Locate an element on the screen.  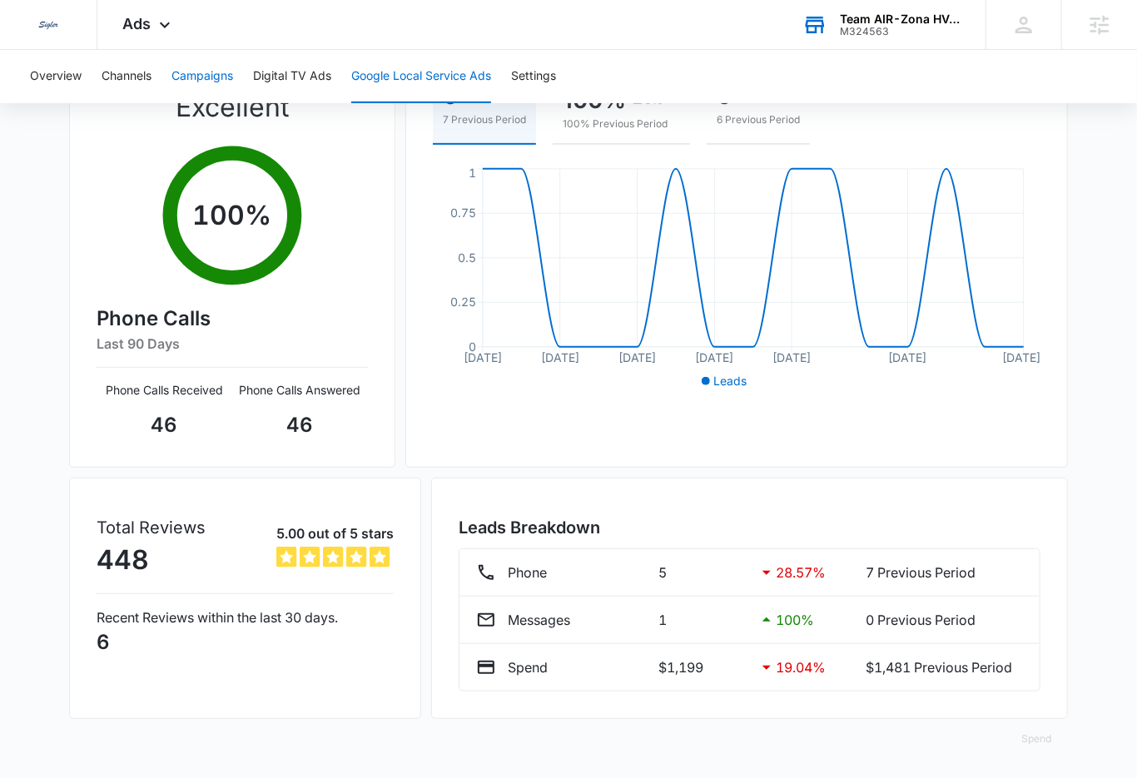
p: 0% is located at coordinates (653, 100).